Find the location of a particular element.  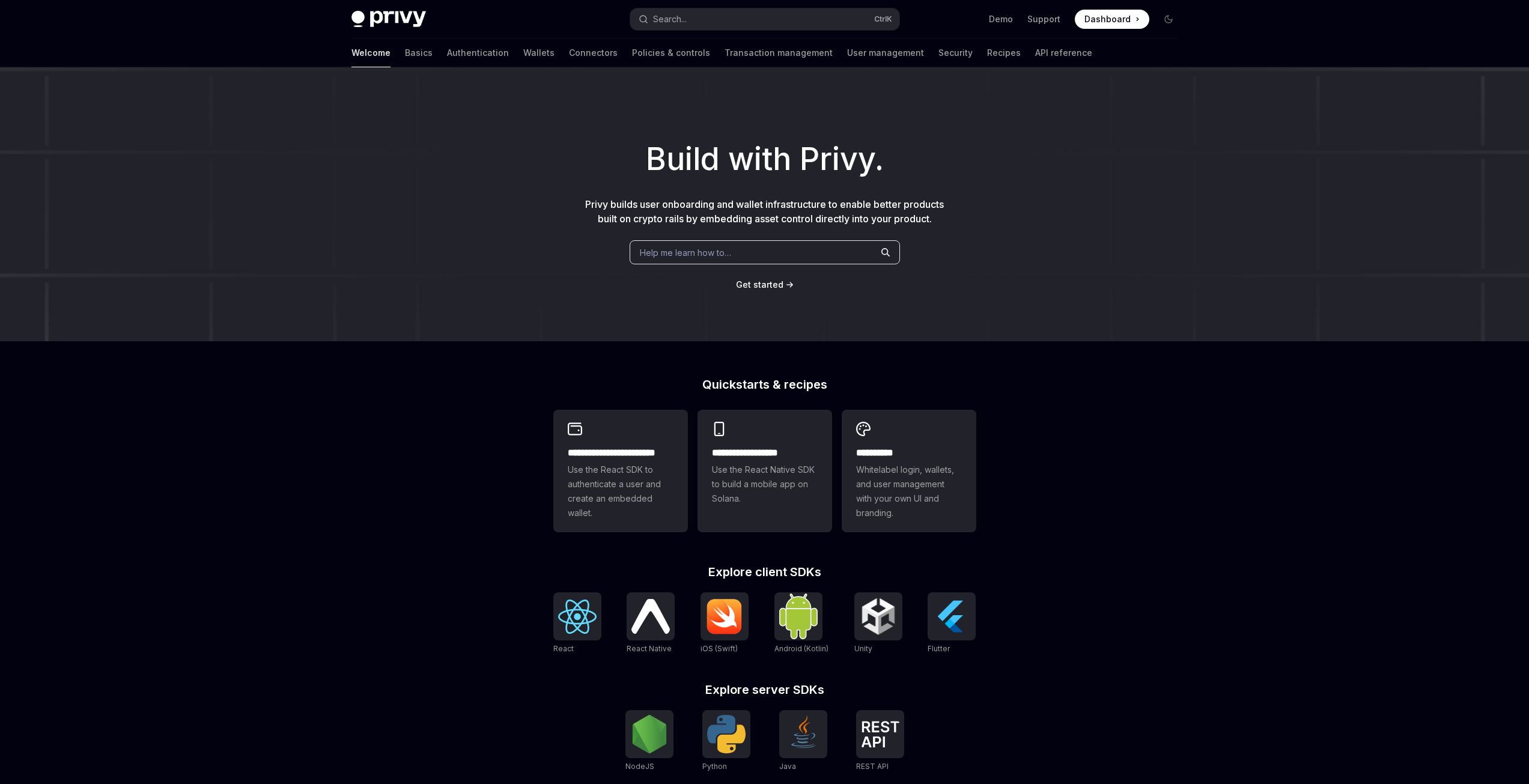

a: UnityUnity is located at coordinates (879, 624).